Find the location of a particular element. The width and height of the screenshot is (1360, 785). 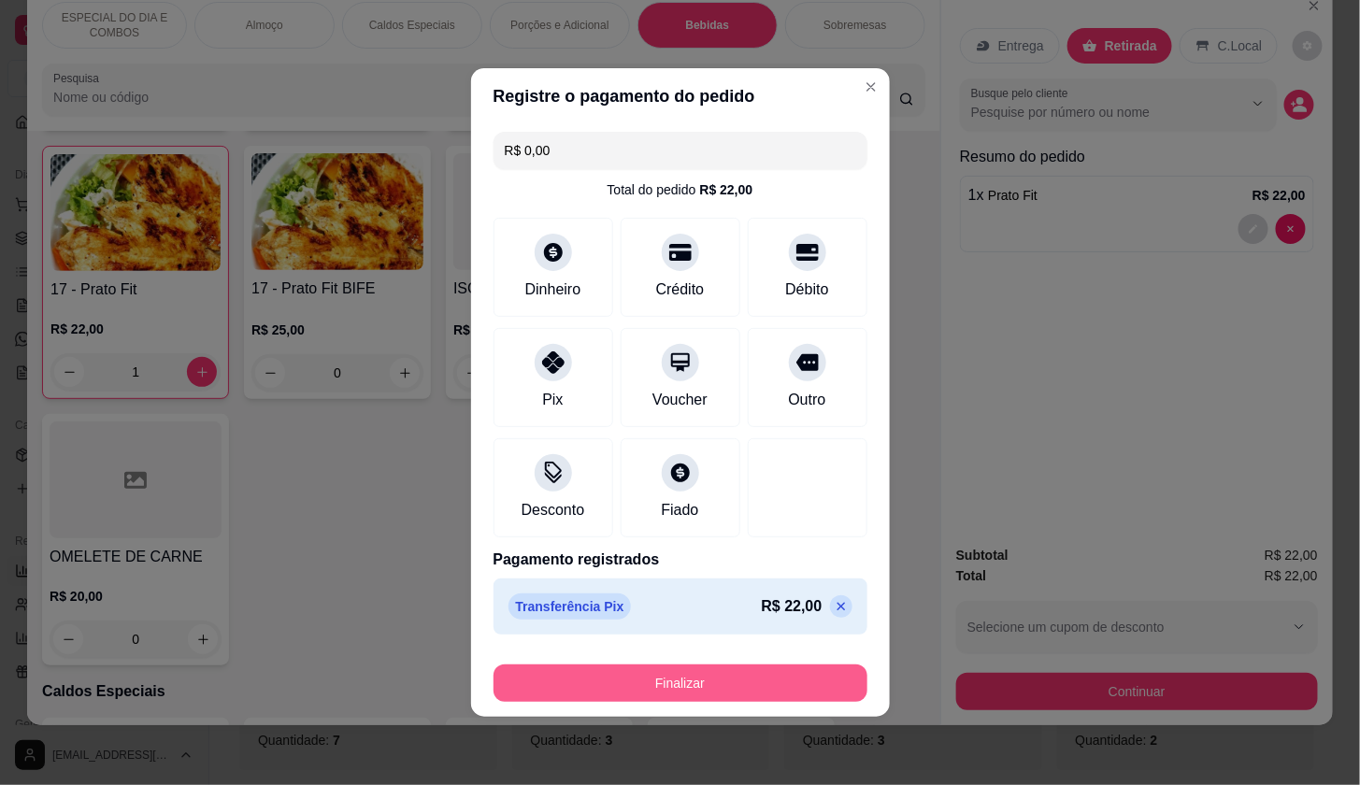

button: Finalizar is located at coordinates (680, 683).